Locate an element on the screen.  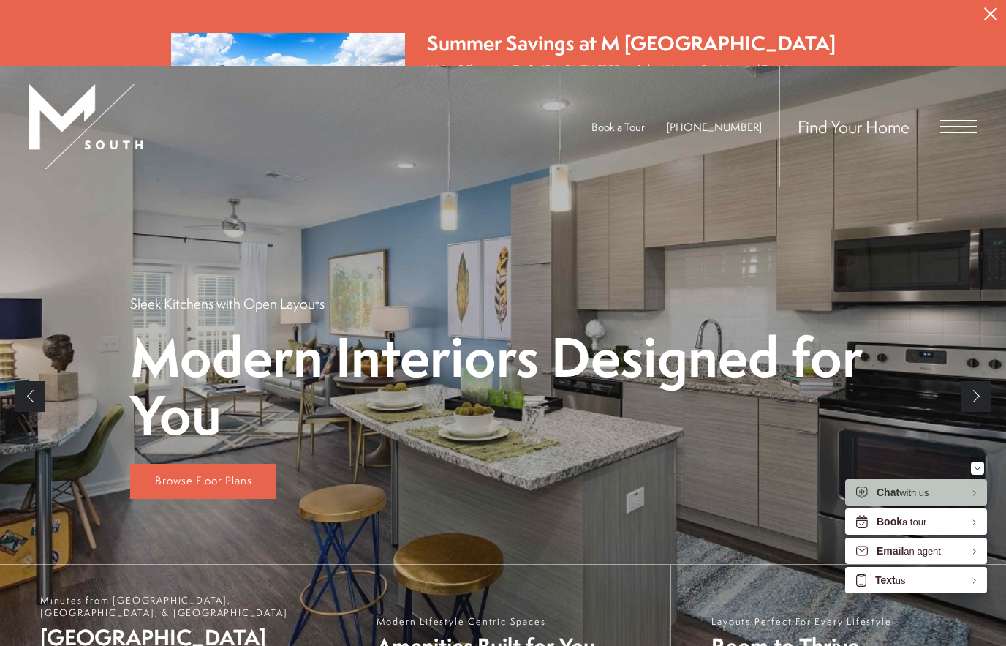
span: Layouts Perfect For Every Lifestyle is located at coordinates (801, 621).